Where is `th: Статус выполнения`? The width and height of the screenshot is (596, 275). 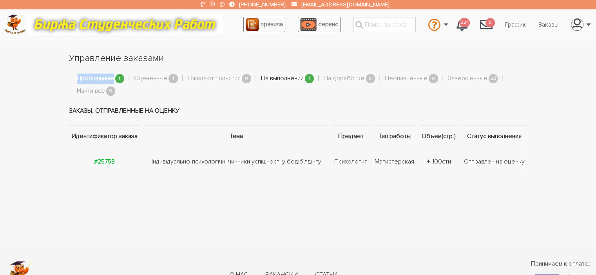
th: Статус выполнения is located at coordinates (493, 136).